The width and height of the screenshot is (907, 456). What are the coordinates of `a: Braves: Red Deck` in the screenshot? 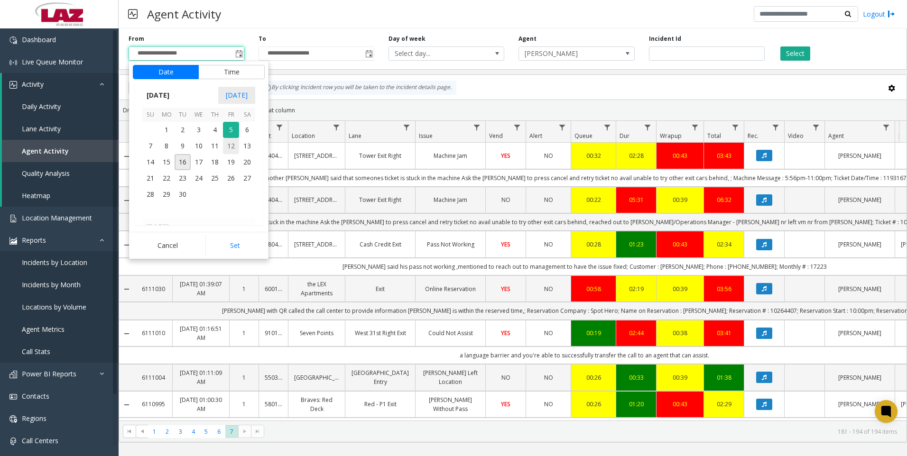 It's located at (316, 405).